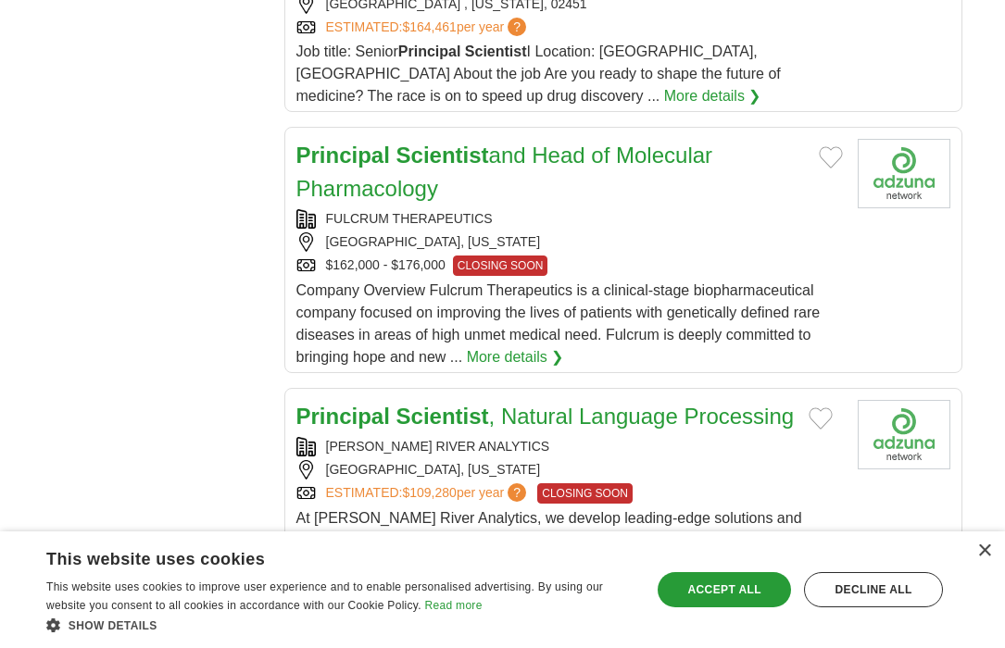  Describe the element at coordinates (429, 493) in the screenshot. I see `span: $109,280` at that location.